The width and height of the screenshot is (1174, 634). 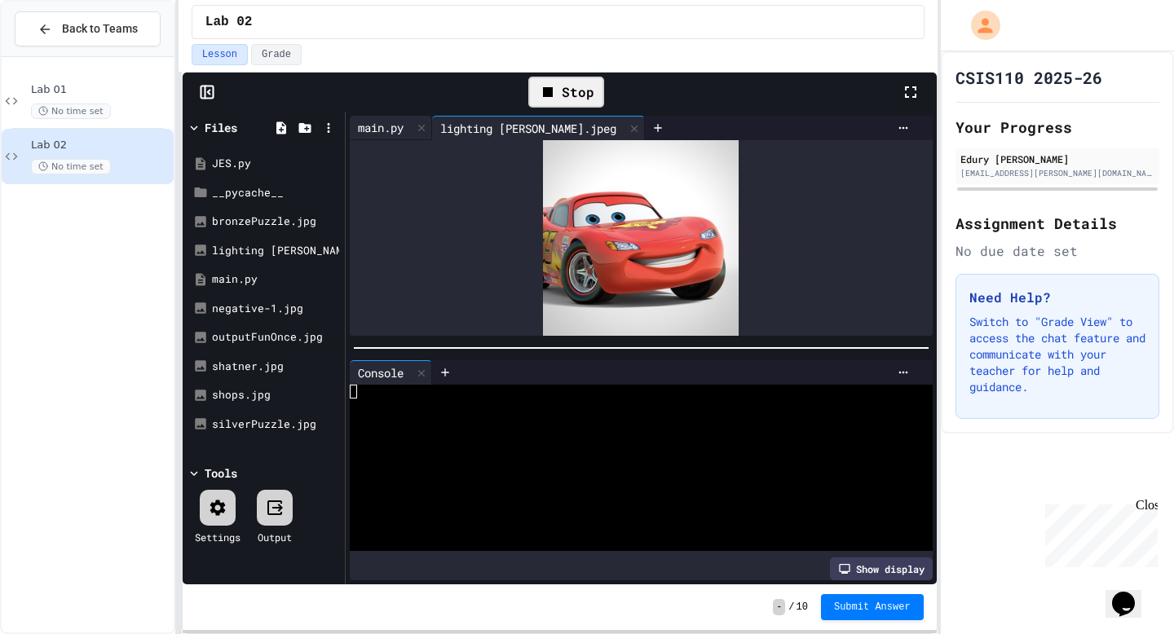 I want to click on div: Settings, so click(x=218, y=537).